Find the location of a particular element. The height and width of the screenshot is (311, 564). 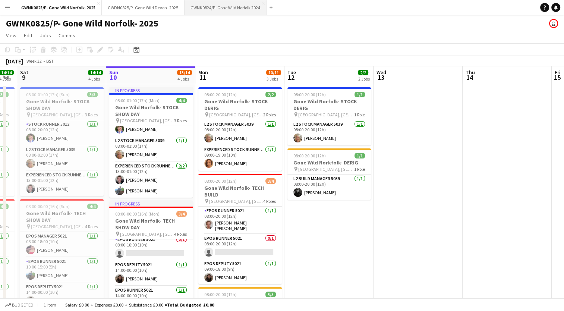

div: 2 Jobs is located at coordinates (364, 79).